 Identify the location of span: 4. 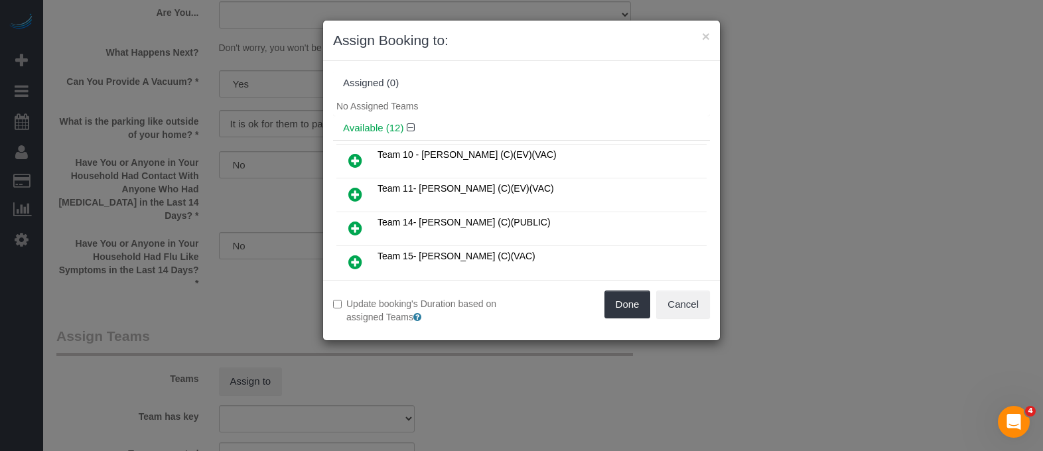
(1030, 411).